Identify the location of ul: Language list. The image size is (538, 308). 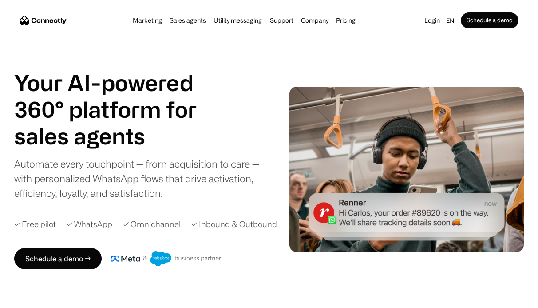
(36, 299).